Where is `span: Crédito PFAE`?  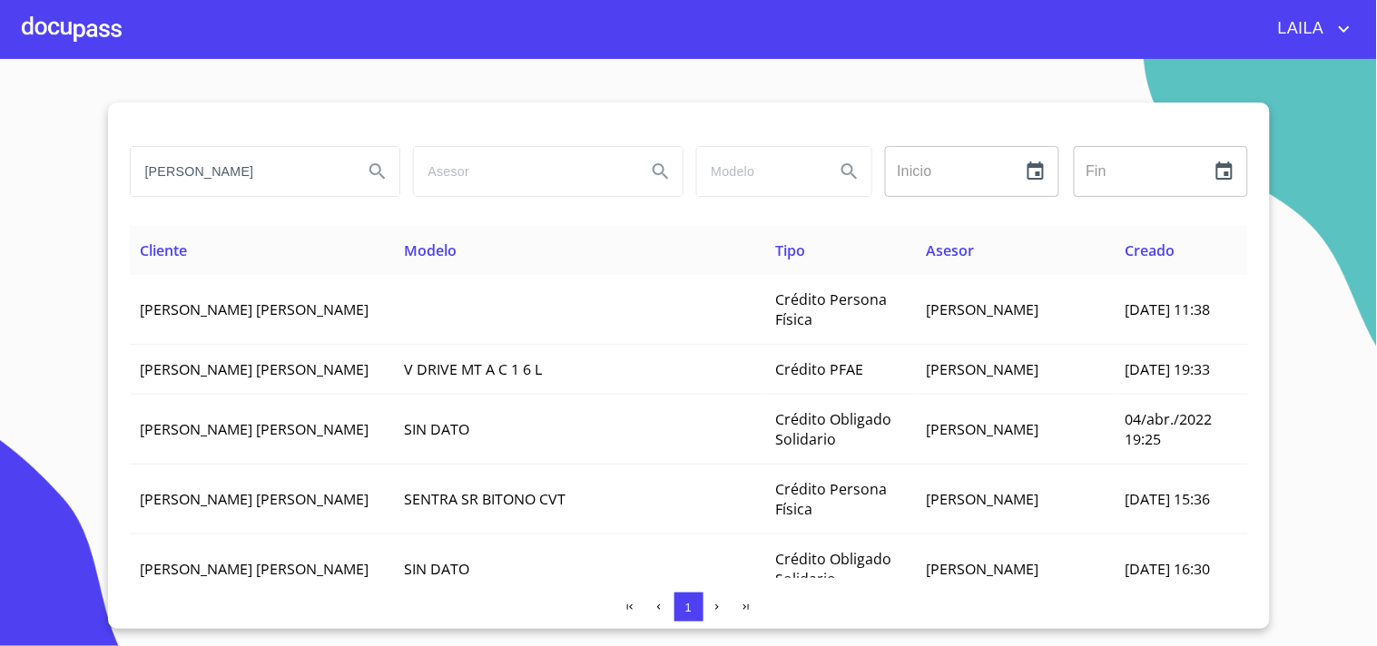 span: Crédito PFAE is located at coordinates (819, 369).